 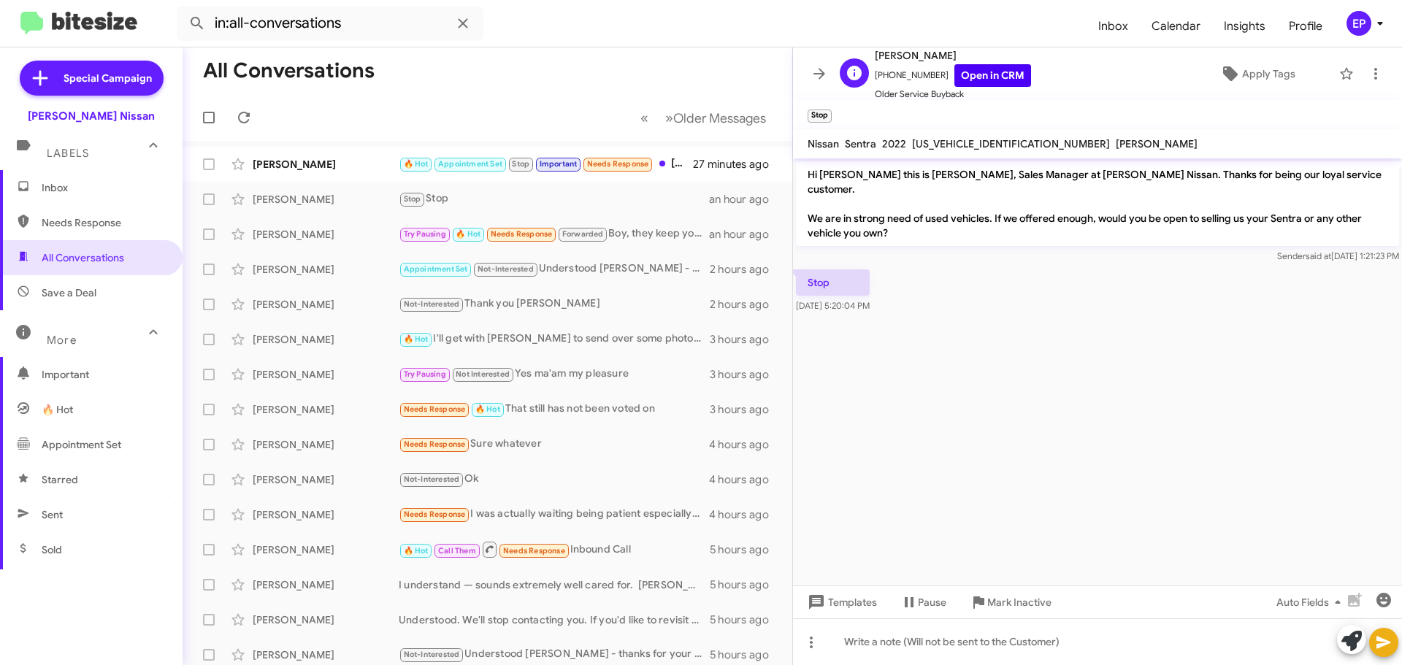 What do you see at coordinates (1020, 603) in the screenshot?
I see `span: Mark Inactive` at bounding box center [1020, 603].